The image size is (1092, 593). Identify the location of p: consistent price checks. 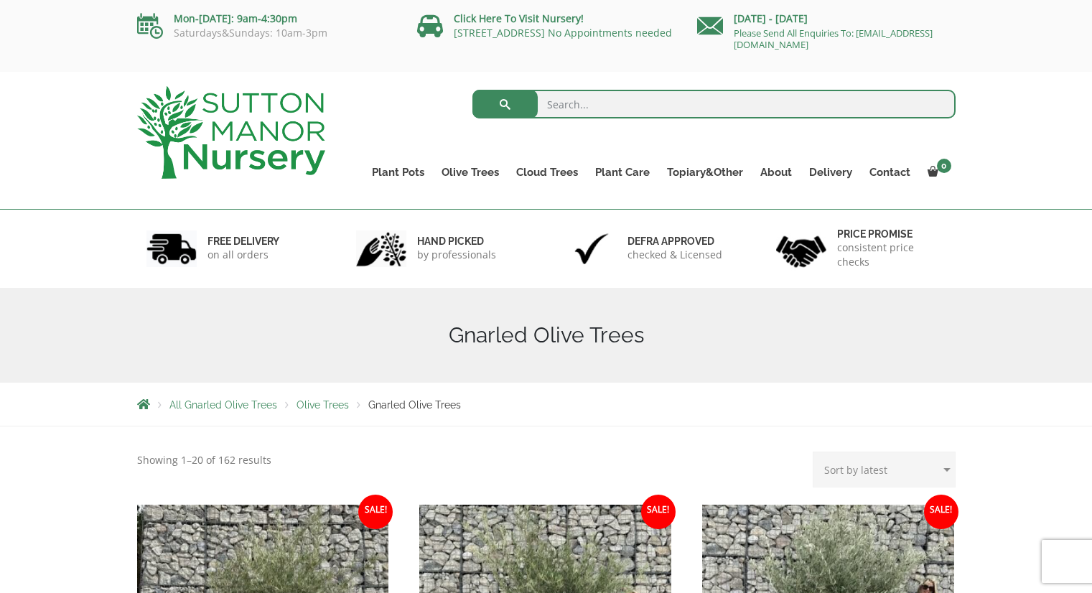
(892, 255).